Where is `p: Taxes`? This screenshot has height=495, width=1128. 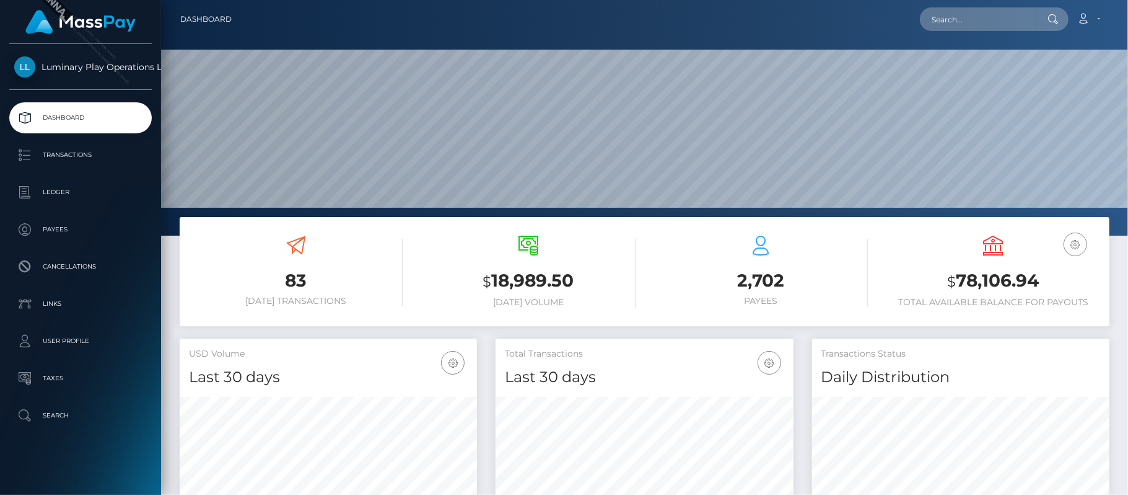 p: Taxes is located at coordinates (81, 378).